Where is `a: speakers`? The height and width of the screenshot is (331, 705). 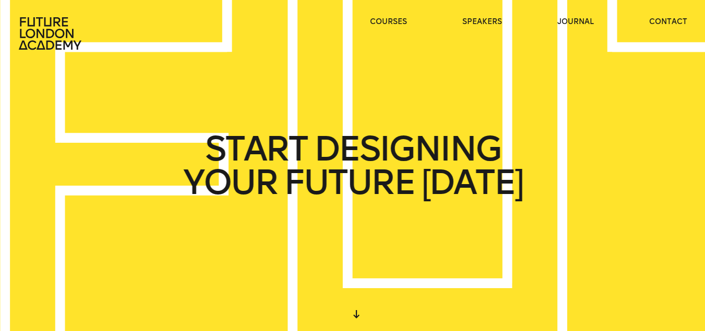 a: speakers is located at coordinates (482, 22).